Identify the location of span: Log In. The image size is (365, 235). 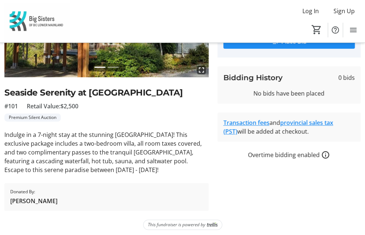
(310, 11).